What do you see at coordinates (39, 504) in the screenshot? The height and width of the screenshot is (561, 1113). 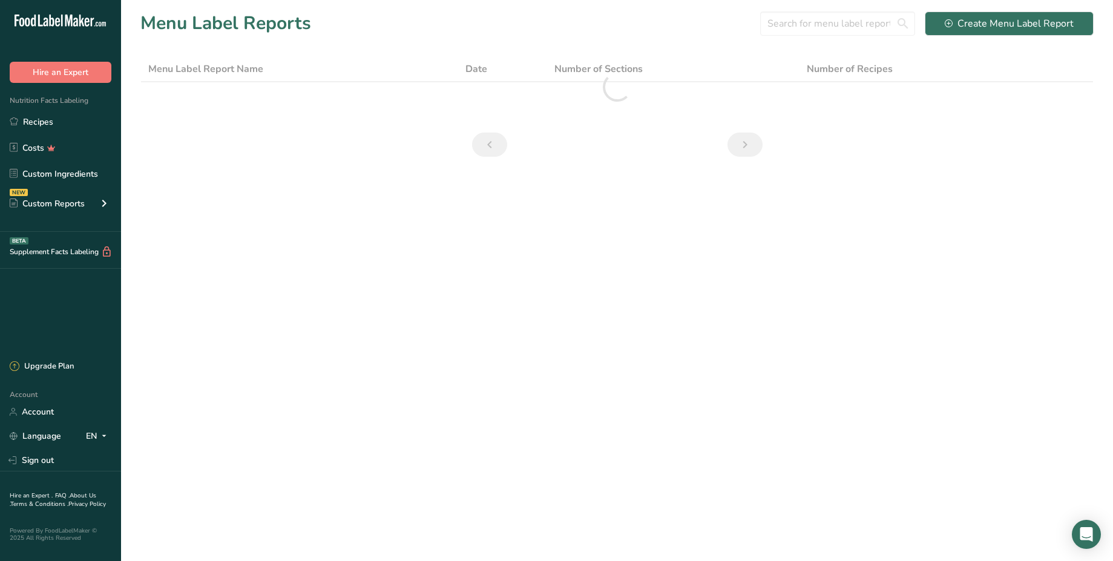 I see `a: Terms & Conditions .` at bounding box center [39, 504].